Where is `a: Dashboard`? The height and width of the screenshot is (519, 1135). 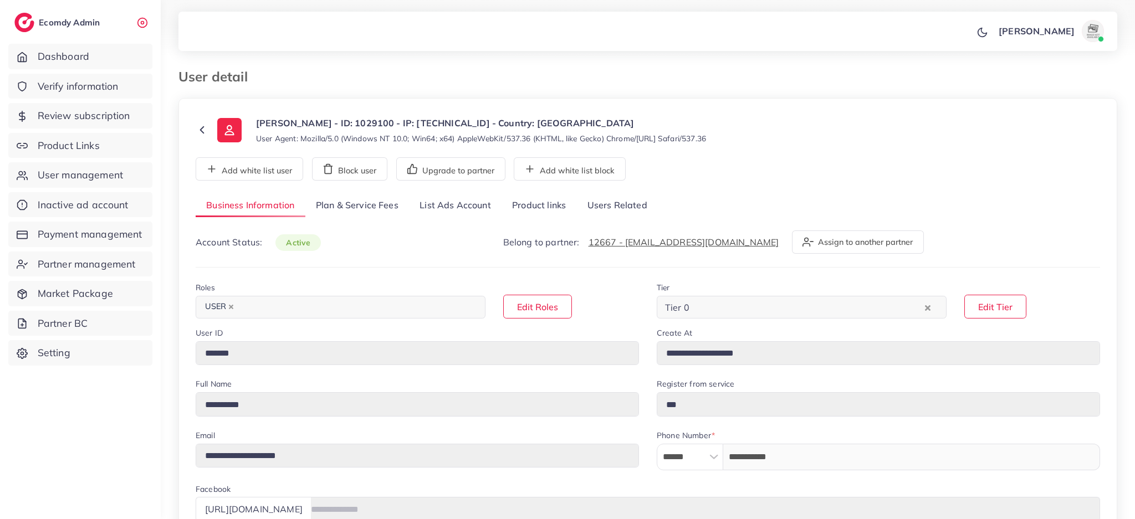 a: Dashboard is located at coordinates (80, 57).